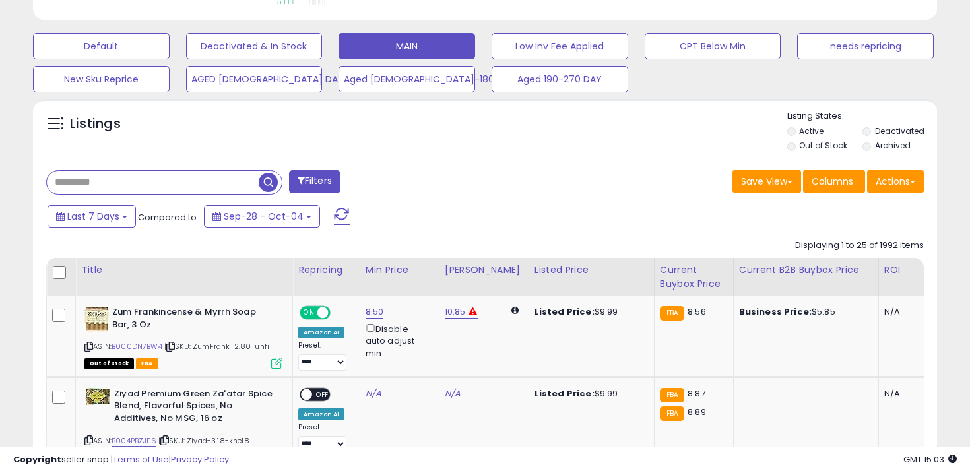 Image resolution: width=970 pixels, height=473 pixels. What do you see at coordinates (184, 270) in the screenshot?
I see `div: Title` at bounding box center [184, 270].